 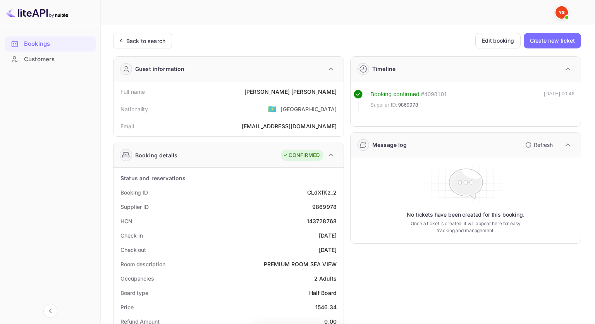 What do you see at coordinates (321, 221) in the screenshot?
I see `div: 143728768` at bounding box center [321, 221].